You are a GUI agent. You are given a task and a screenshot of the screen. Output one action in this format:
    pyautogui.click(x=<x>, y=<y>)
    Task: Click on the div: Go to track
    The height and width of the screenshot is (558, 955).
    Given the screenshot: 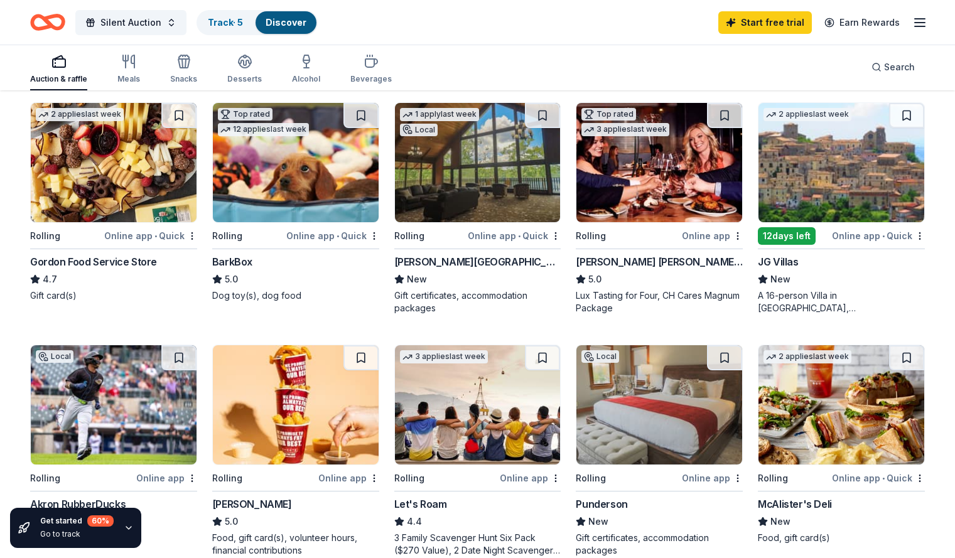 What is the action you would take?
    pyautogui.click(x=77, y=535)
    